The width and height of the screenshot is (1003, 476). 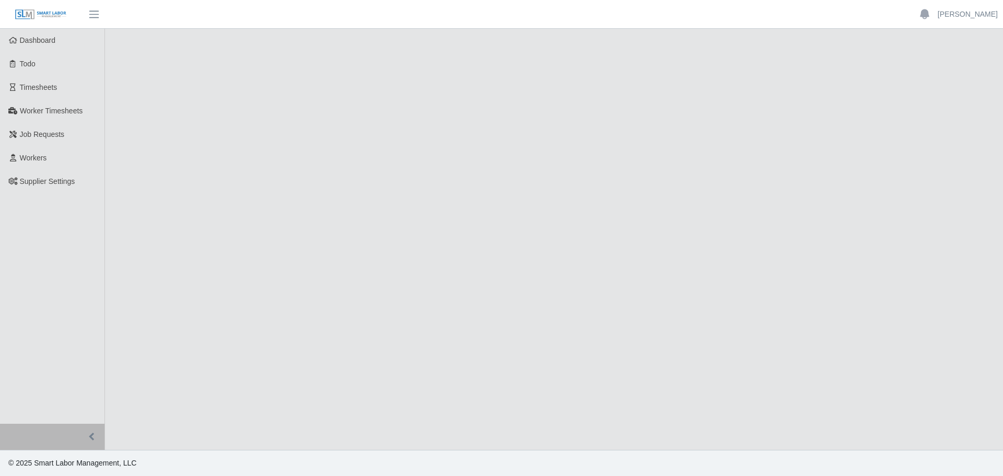 What do you see at coordinates (51, 111) in the screenshot?
I see `span: Worker Timesheets` at bounding box center [51, 111].